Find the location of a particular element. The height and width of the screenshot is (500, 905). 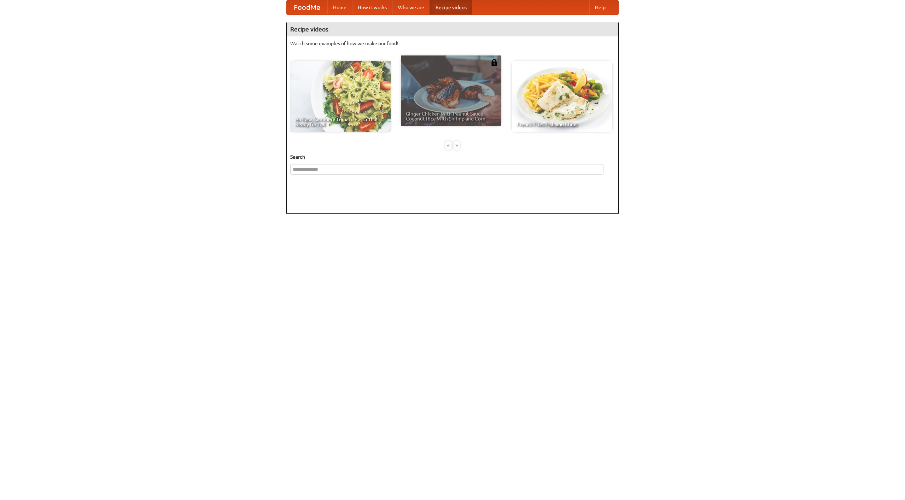

a: How it works is located at coordinates (372, 7).